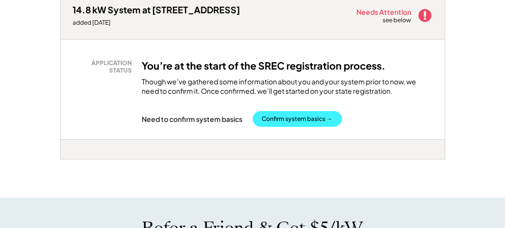  Describe the element at coordinates (78, 162) in the screenshot. I see `div: dp2l4sho - VA Distributed` at that location.